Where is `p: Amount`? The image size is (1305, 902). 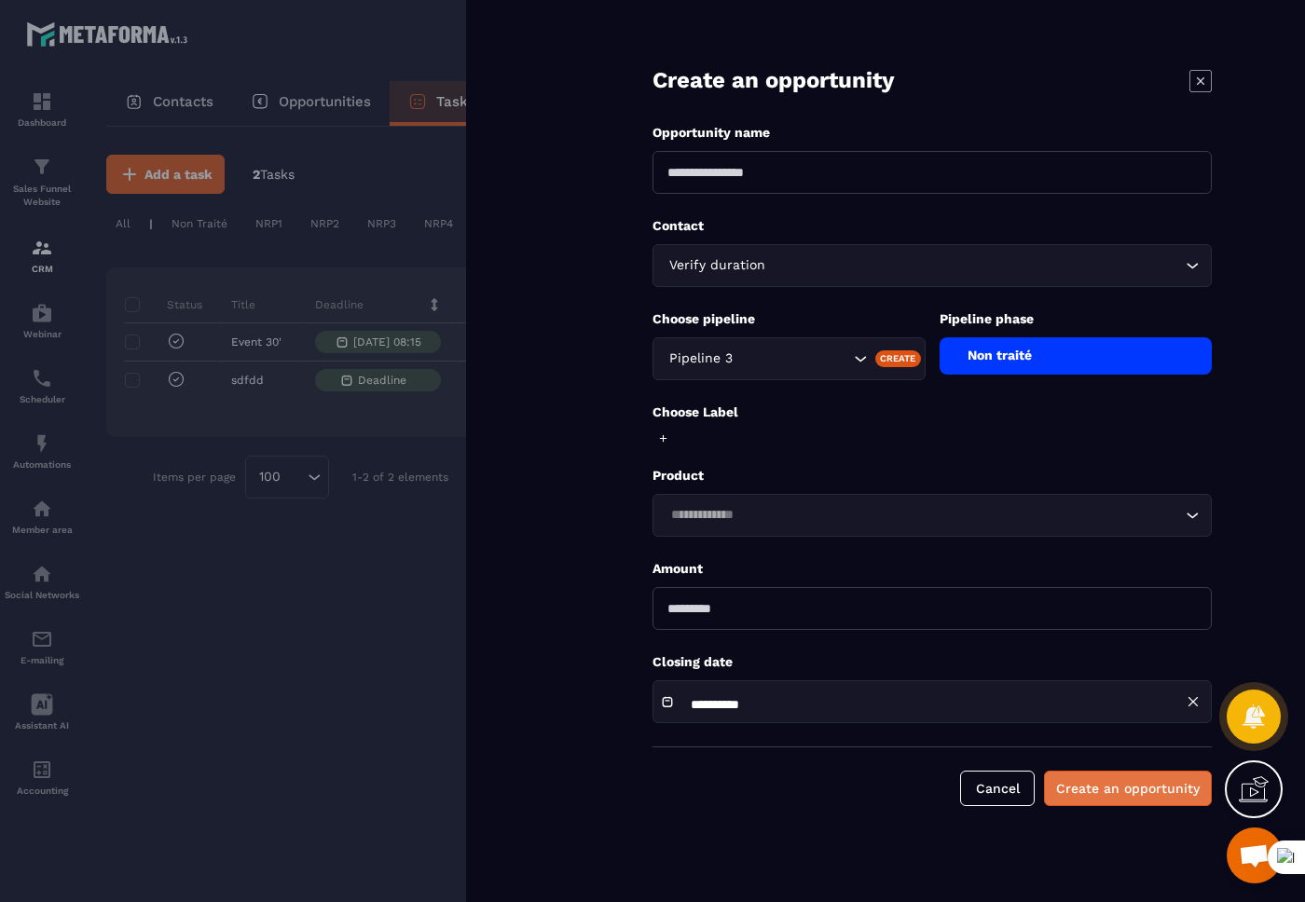 p: Amount is located at coordinates (932, 569).